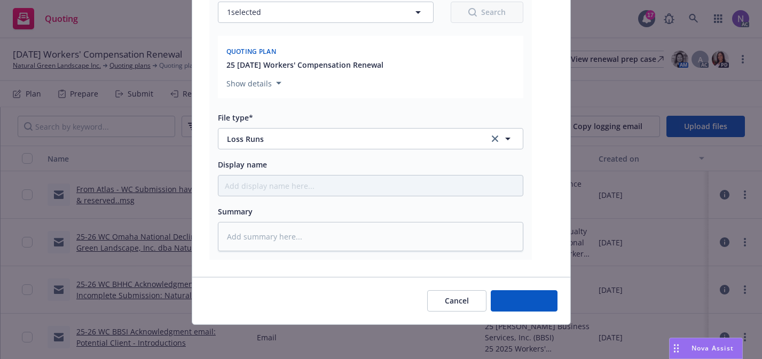 This screenshot has height=359, width=762. I want to click on span: Add files, so click(524, 300).